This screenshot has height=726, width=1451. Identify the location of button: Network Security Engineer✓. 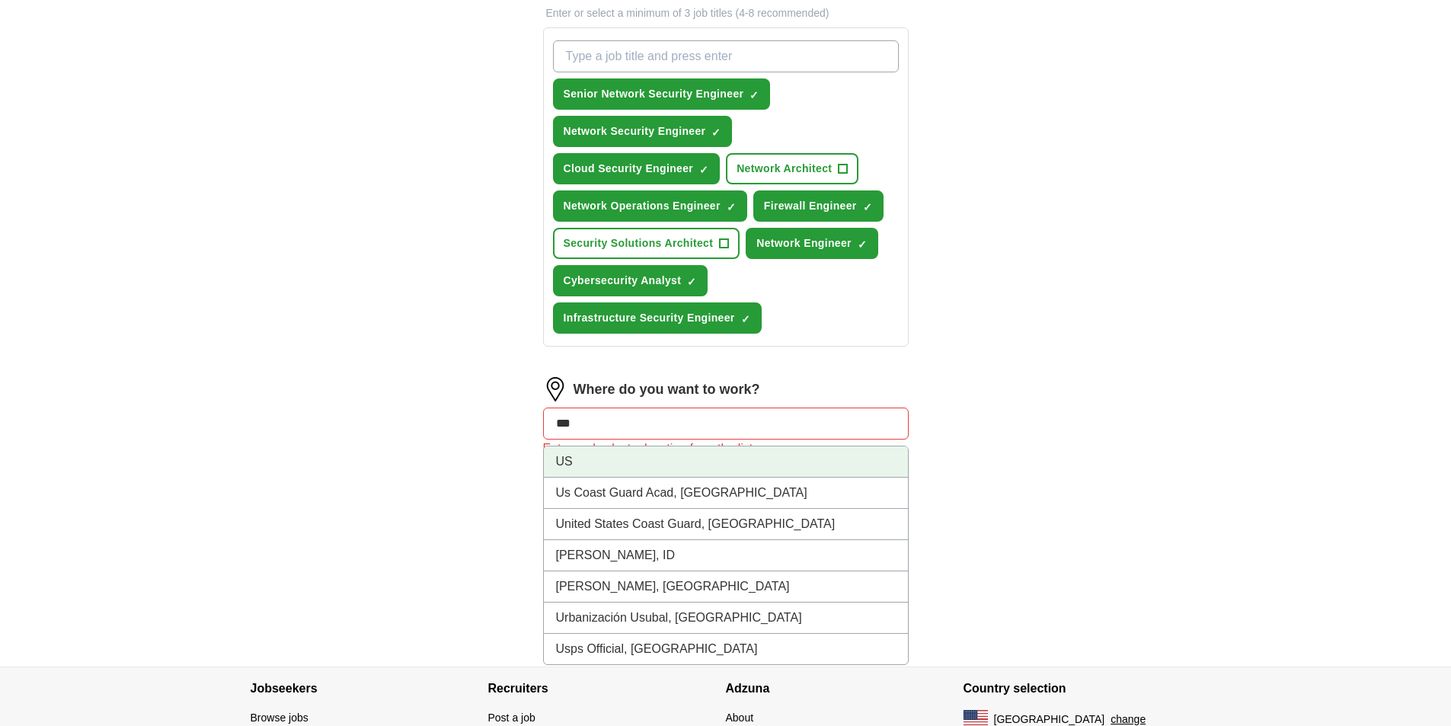
(643, 131).